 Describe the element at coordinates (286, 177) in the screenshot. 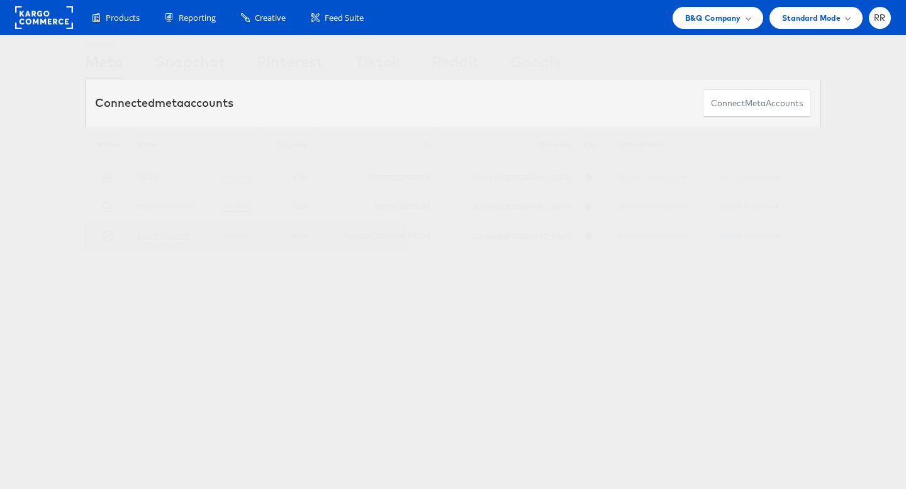

I see `td: EUR` at that location.